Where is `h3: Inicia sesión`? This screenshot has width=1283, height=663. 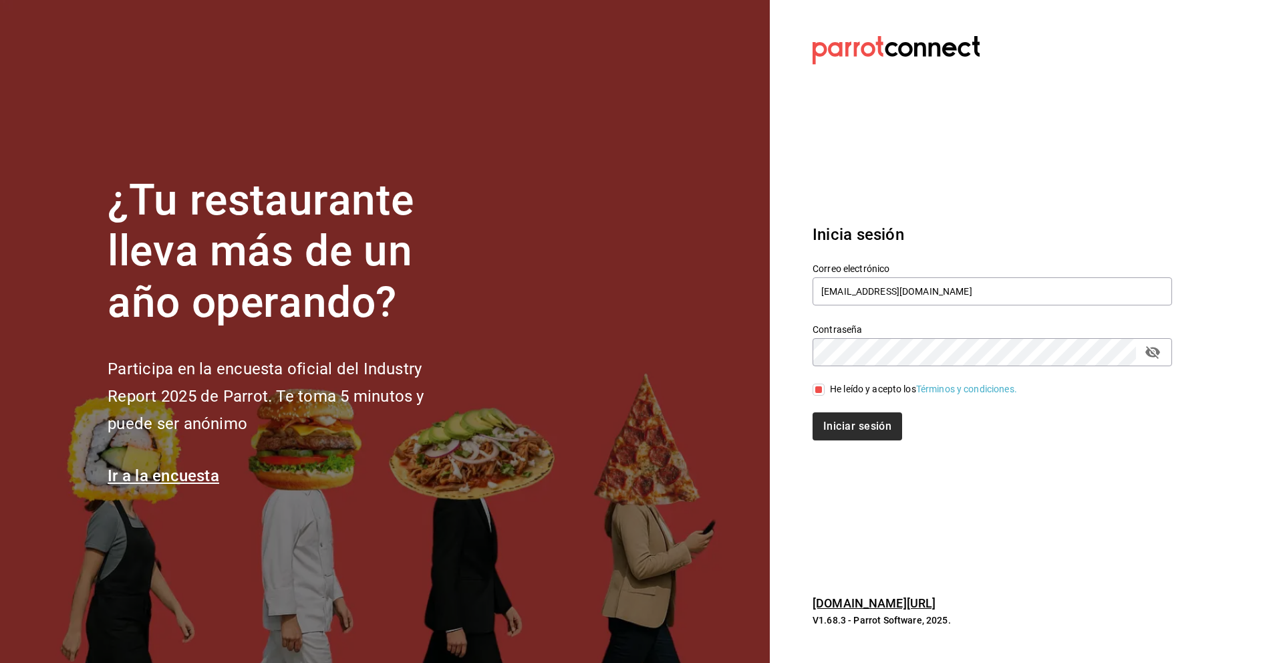
h3: Inicia sesión is located at coordinates (993, 235).